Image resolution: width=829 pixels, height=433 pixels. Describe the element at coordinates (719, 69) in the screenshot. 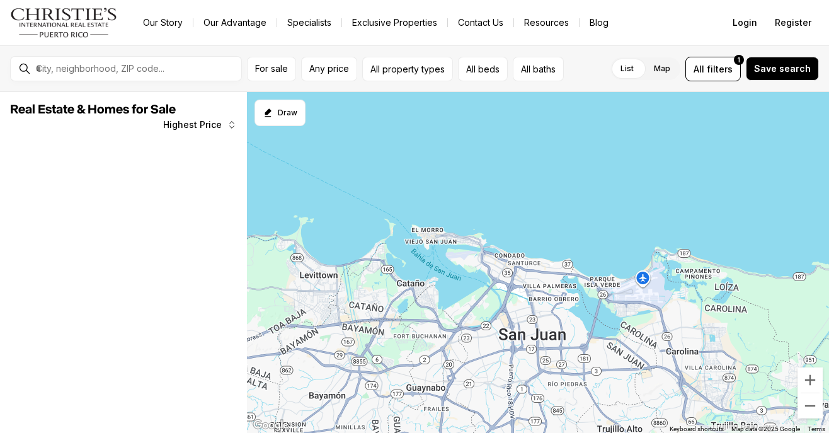

I see `span: filters` at that location.